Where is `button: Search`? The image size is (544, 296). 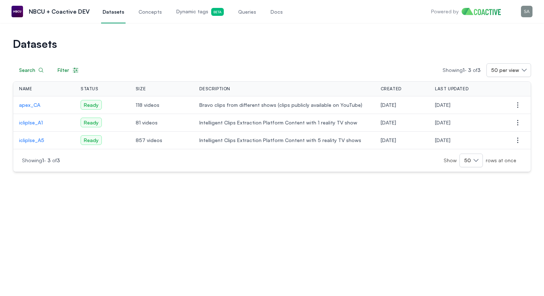 button: Search is located at coordinates (31, 70).